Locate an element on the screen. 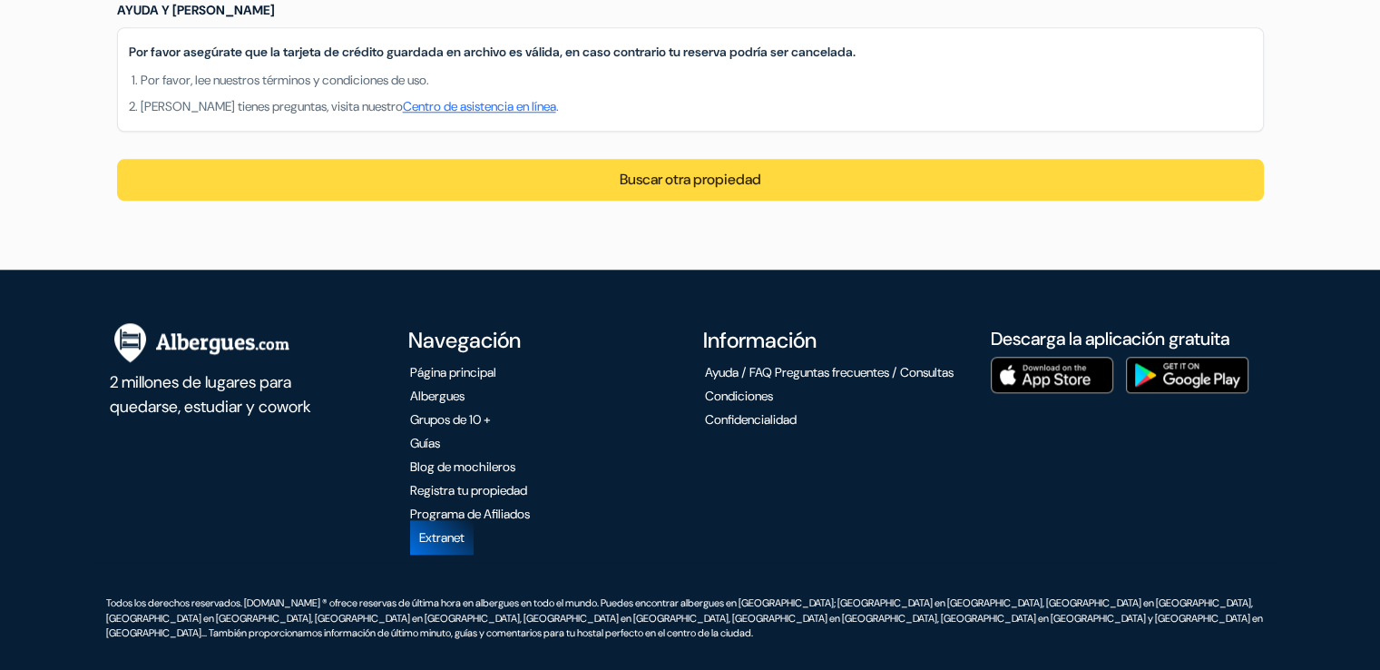 Image resolution: width=1380 pixels, height=670 pixels. p: Por favor asegúrate que la tarjeta de crédito guardada en archivo es válida, en caso contrario tu... is located at coordinates (690, 52).